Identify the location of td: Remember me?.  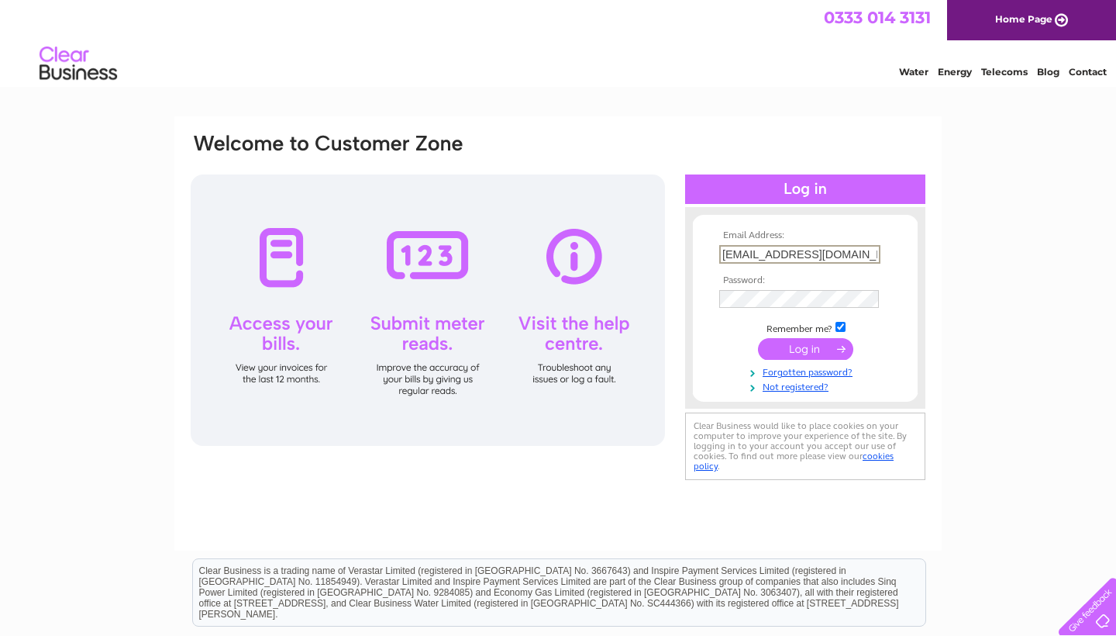
(805, 327).